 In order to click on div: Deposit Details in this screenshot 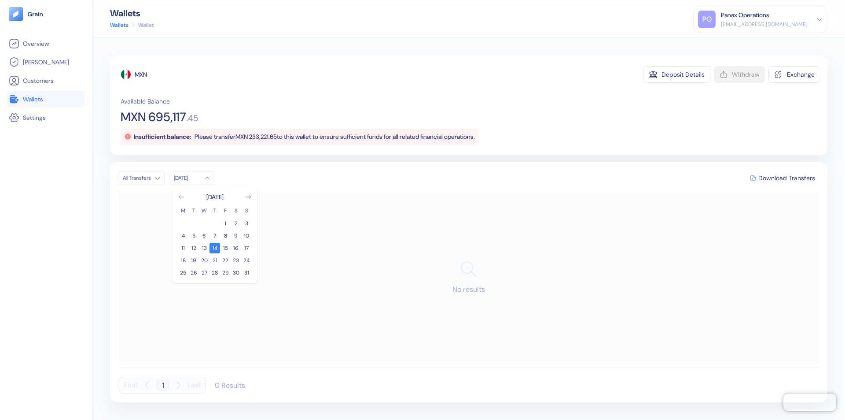, I will do `click(683, 74)`.